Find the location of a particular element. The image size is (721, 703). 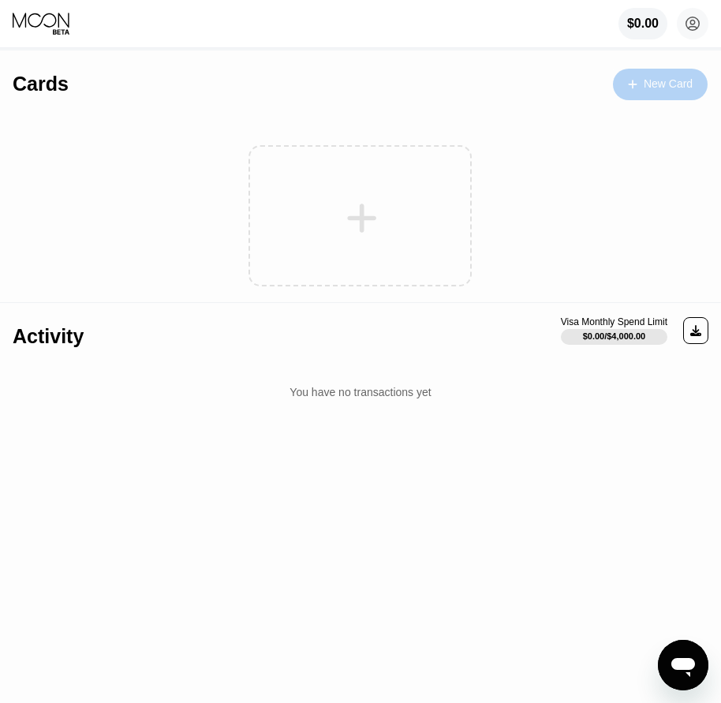

div: Activity is located at coordinates (48, 336).